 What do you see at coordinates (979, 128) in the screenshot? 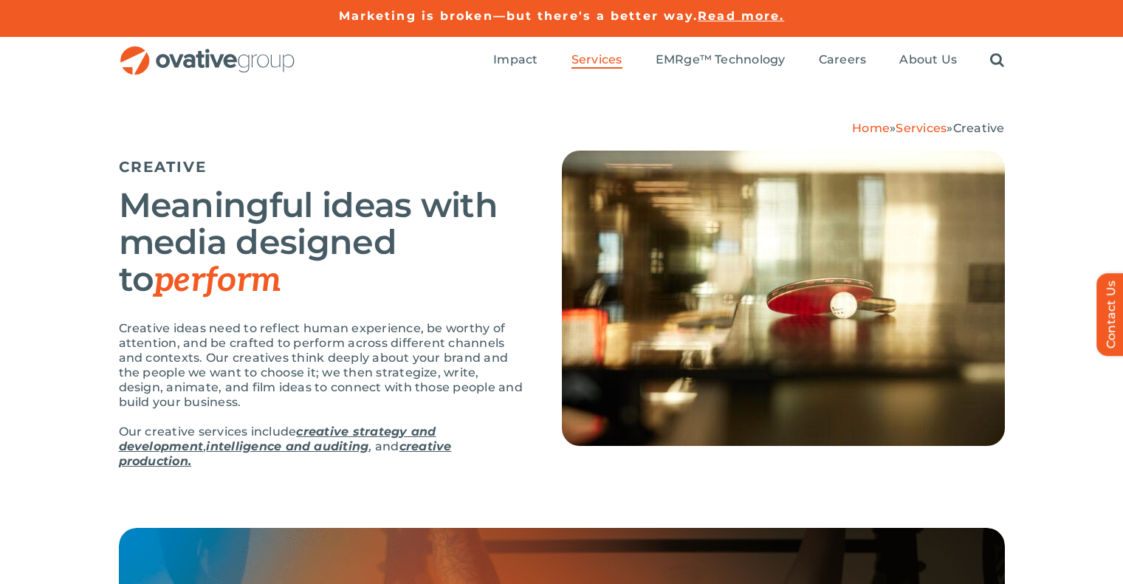
I see `span: Creative` at bounding box center [979, 128].